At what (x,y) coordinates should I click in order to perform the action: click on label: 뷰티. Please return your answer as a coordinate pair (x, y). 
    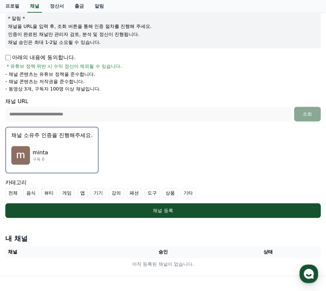
    Looking at the image, I should click on (49, 193).